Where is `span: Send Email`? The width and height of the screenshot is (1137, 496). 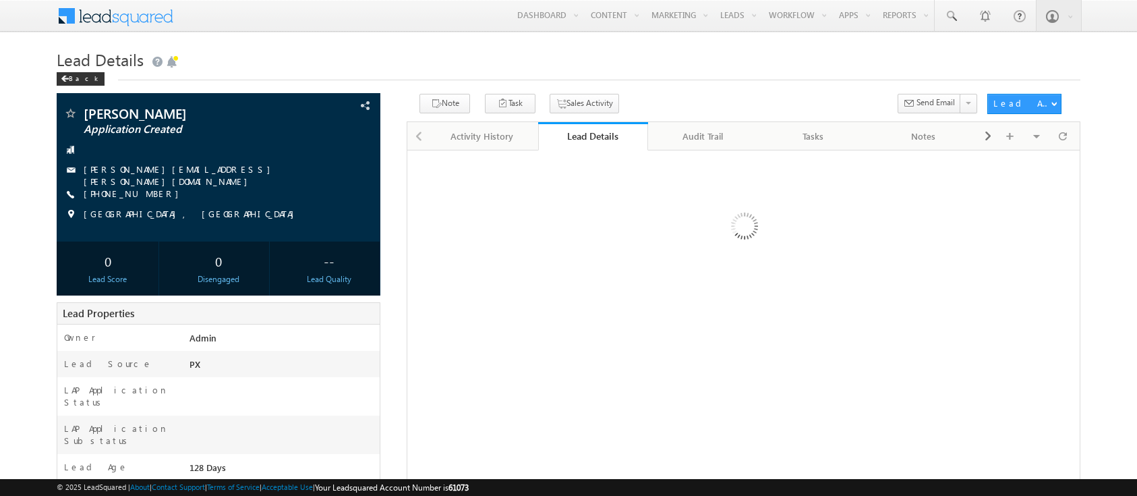
span: Send Email is located at coordinates (935, 103).